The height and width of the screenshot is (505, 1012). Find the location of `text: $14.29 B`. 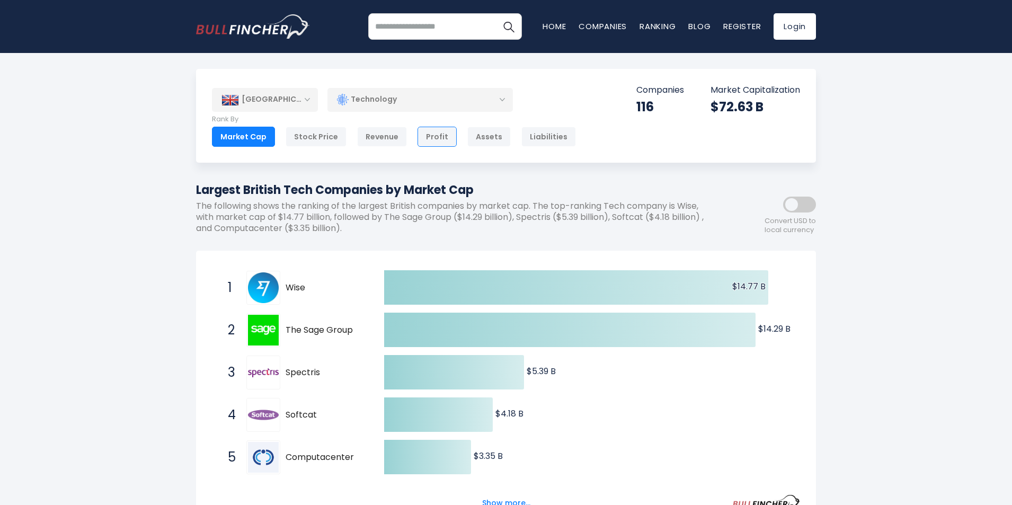

text: $14.29 B is located at coordinates (774, 329).